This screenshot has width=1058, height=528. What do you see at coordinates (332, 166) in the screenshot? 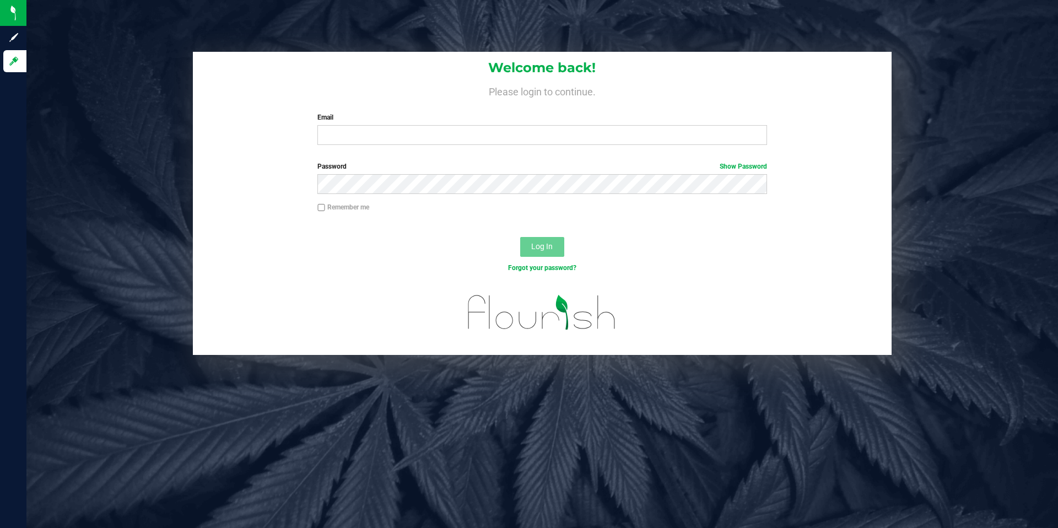
I see `span: Password` at bounding box center [332, 166].